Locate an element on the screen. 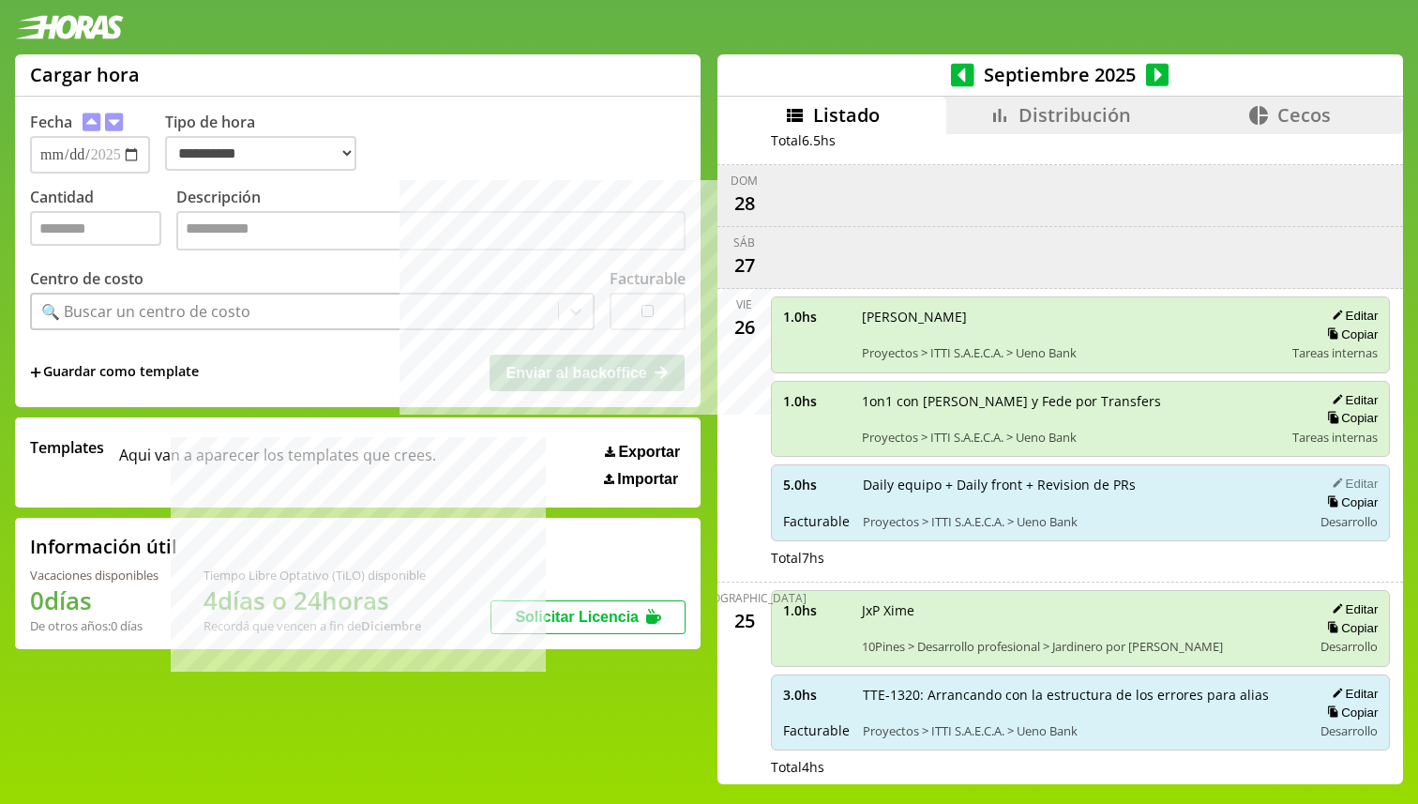  span: Aqui van a aparecer los templates que crees. is located at coordinates (278, 462).